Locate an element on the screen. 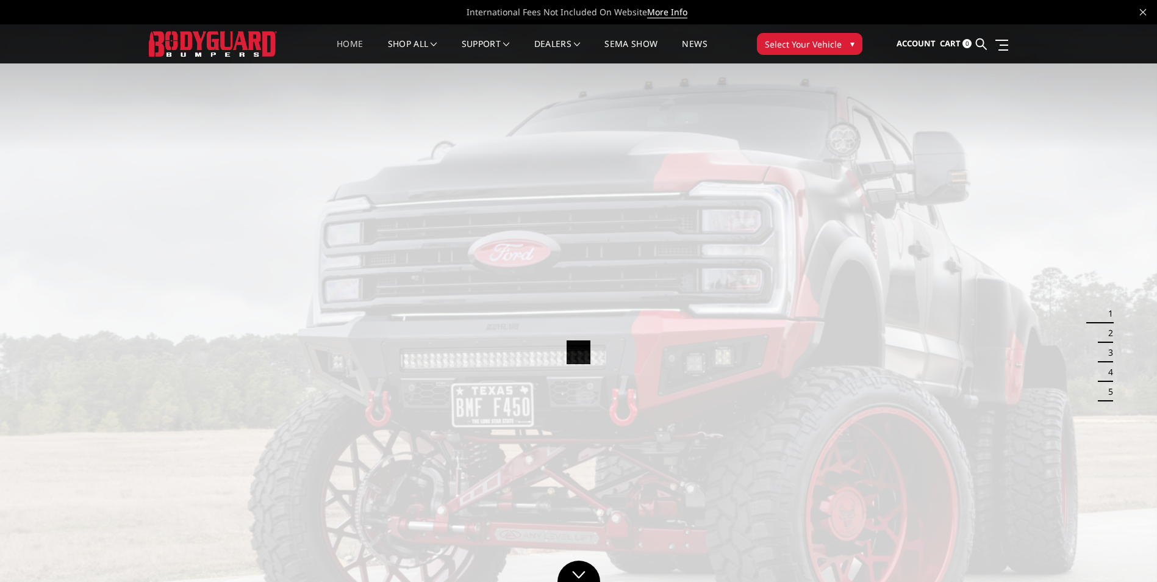  a: Click to Down is located at coordinates (579, 571).